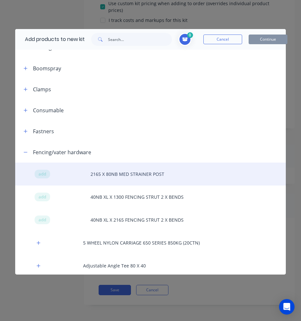  What do you see at coordinates (286, 307) in the screenshot?
I see `div: Open Intercom Messenger` at bounding box center [286, 307].